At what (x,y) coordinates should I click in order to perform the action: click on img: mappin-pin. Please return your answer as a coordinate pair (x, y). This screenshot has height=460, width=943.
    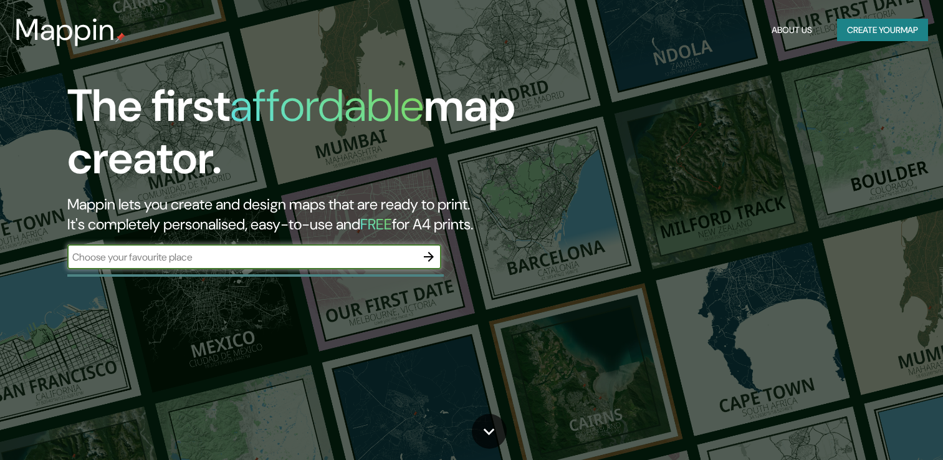
    Looking at the image, I should click on (120, 37).